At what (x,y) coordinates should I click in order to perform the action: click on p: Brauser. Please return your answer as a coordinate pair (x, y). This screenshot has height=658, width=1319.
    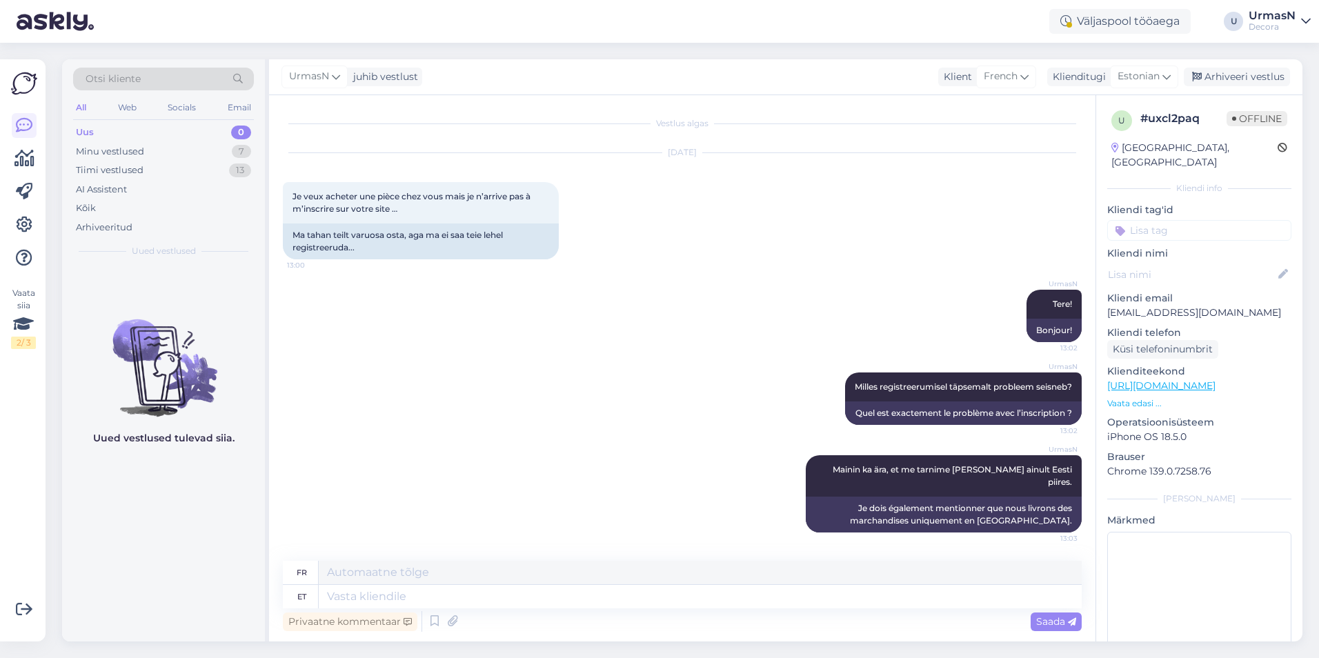
    Looking at the image, I should click on (1199, 457).